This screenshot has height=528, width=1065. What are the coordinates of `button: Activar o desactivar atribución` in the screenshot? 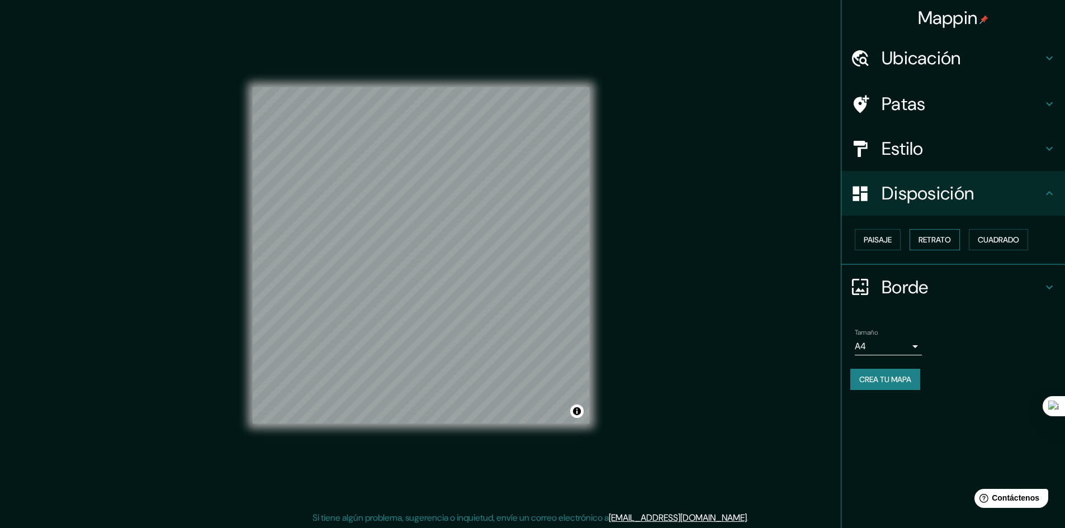 It's located at (577, 412).